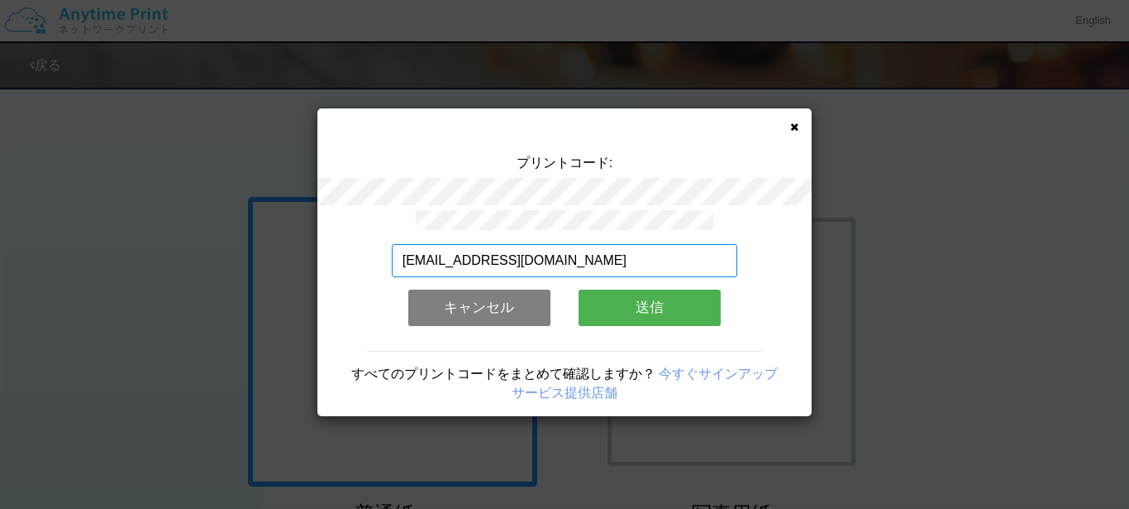  Describe the element at coordinates (565, 260) in the screenshot. I see `input: メールアドレス` at that location.